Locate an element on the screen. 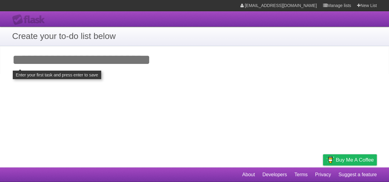  a: About is located at coordinates (249, 175).